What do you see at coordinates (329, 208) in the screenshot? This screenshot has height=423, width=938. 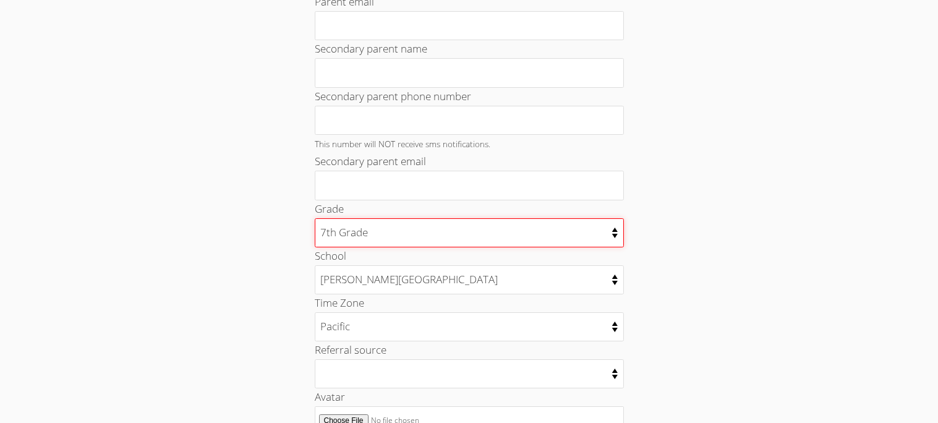 I see `label: Grade` at bounding box center [329, 208].